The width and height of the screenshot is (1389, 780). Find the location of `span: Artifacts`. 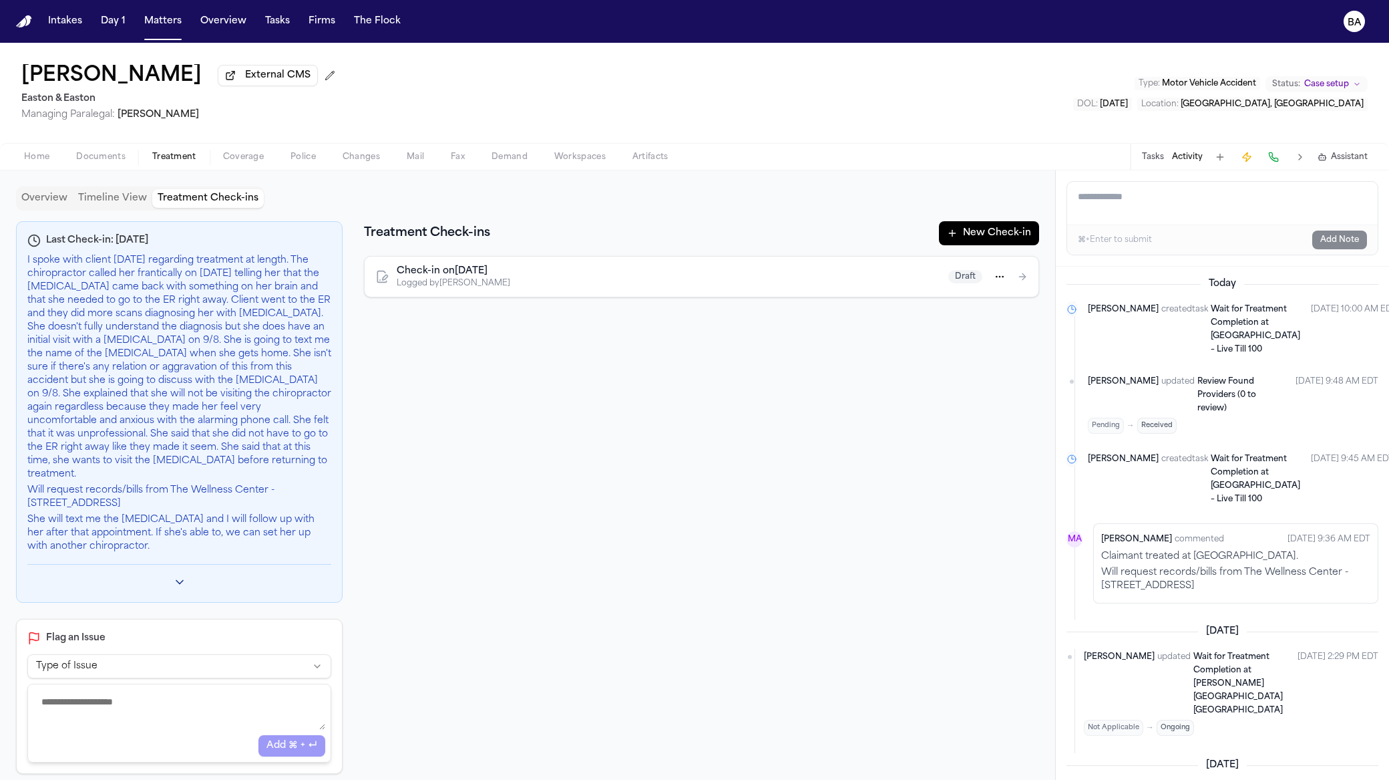

span: Artifacts is located at coordinates (651, 157).